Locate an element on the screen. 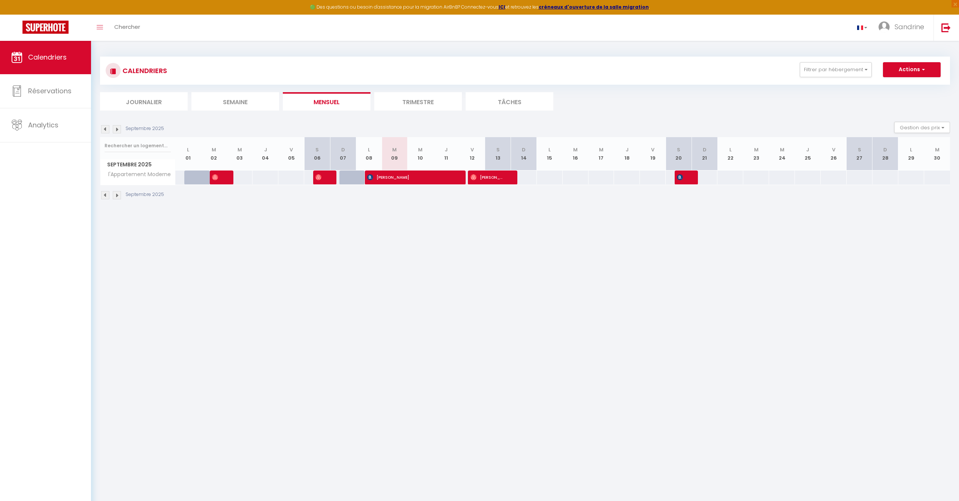 Image resolution: width=959 pixels, height=501 pixels. th: 15 is located at coordinates (550, 154).